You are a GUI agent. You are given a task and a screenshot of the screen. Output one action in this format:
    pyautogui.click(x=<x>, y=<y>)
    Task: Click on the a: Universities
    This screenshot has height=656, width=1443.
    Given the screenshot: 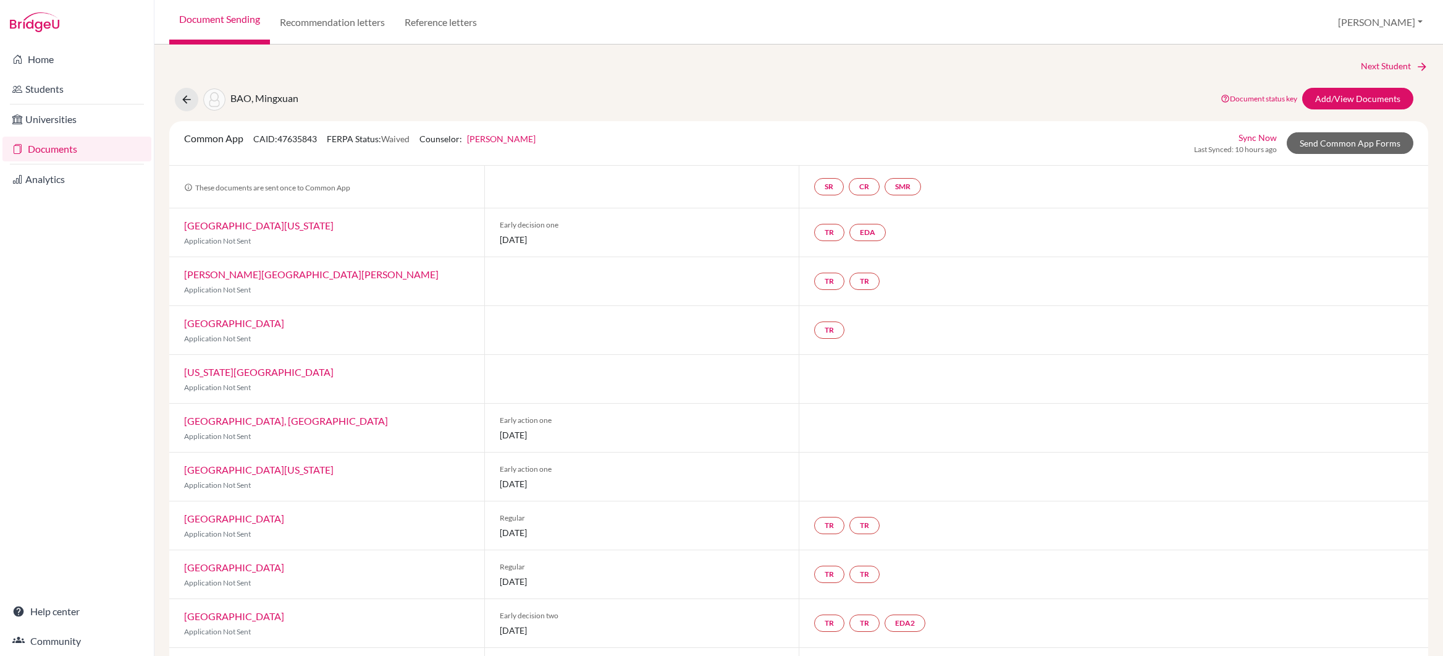 What is the action you would take?
    pyautogui.click(x=77, y=119)
    